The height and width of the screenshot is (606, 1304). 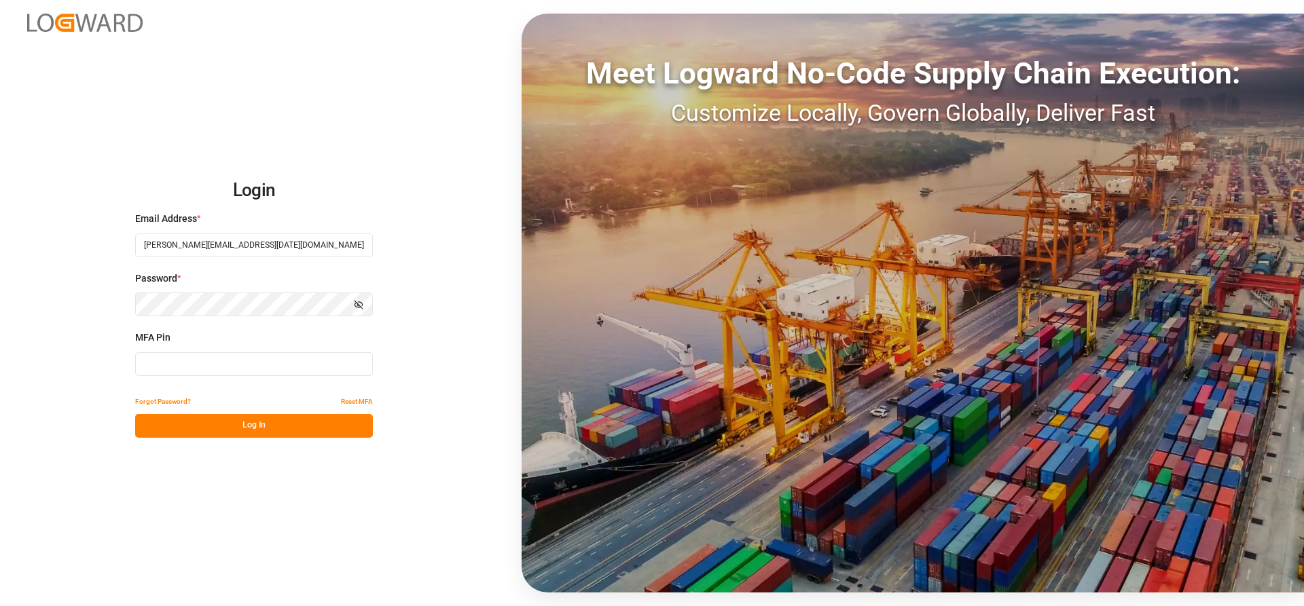 I want to click on span: MFA Pin, so click(x=153, y=338).